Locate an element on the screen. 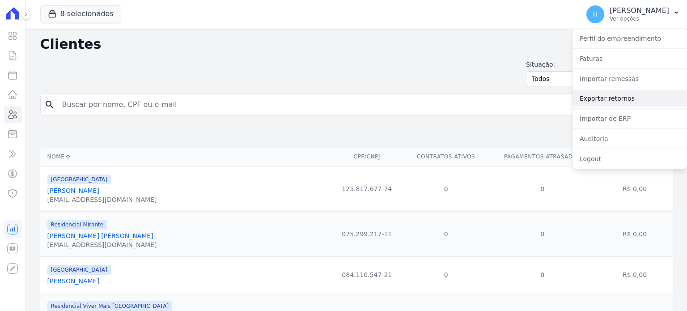 The width and height of the screenshot is (687, 311). td: 075.299.217-11 is located at coordinates (367, 234).